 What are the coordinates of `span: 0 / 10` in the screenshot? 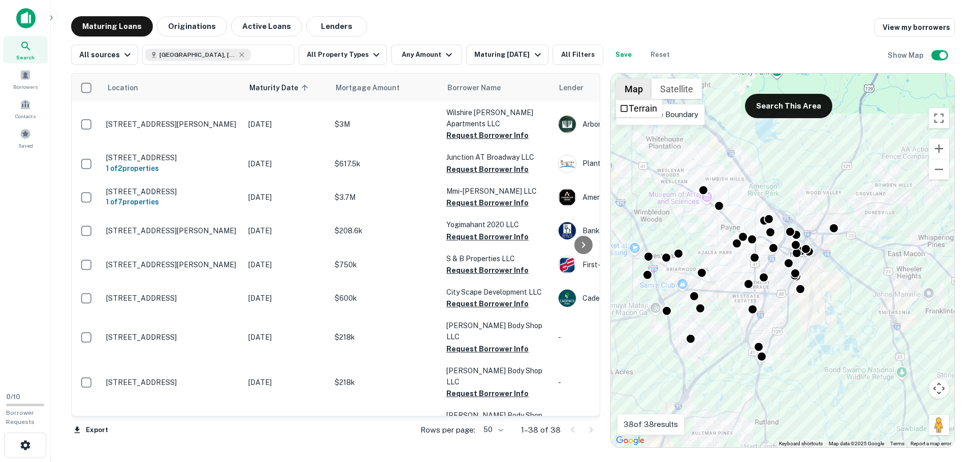 It's located at (13, 397).